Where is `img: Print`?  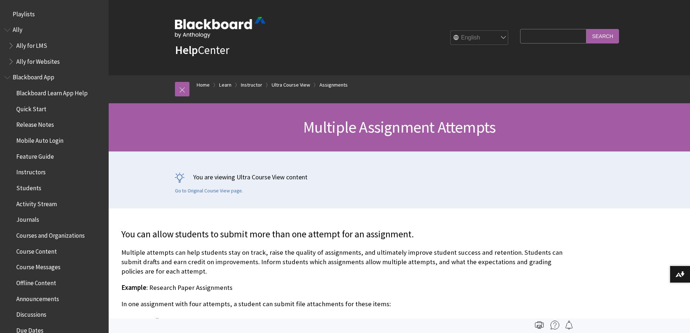 img: Print is located at coordinates (539, 325).